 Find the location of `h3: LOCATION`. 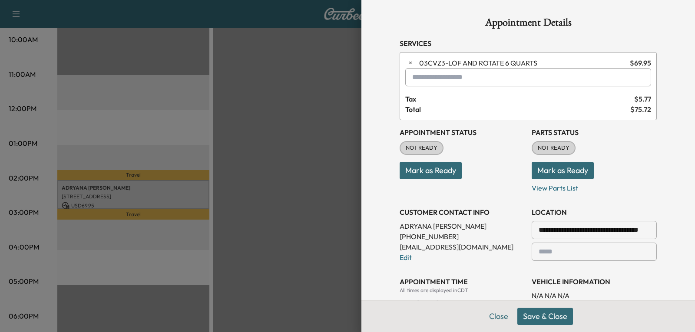

h3: LOCATION is located at coordinates (594, 212).